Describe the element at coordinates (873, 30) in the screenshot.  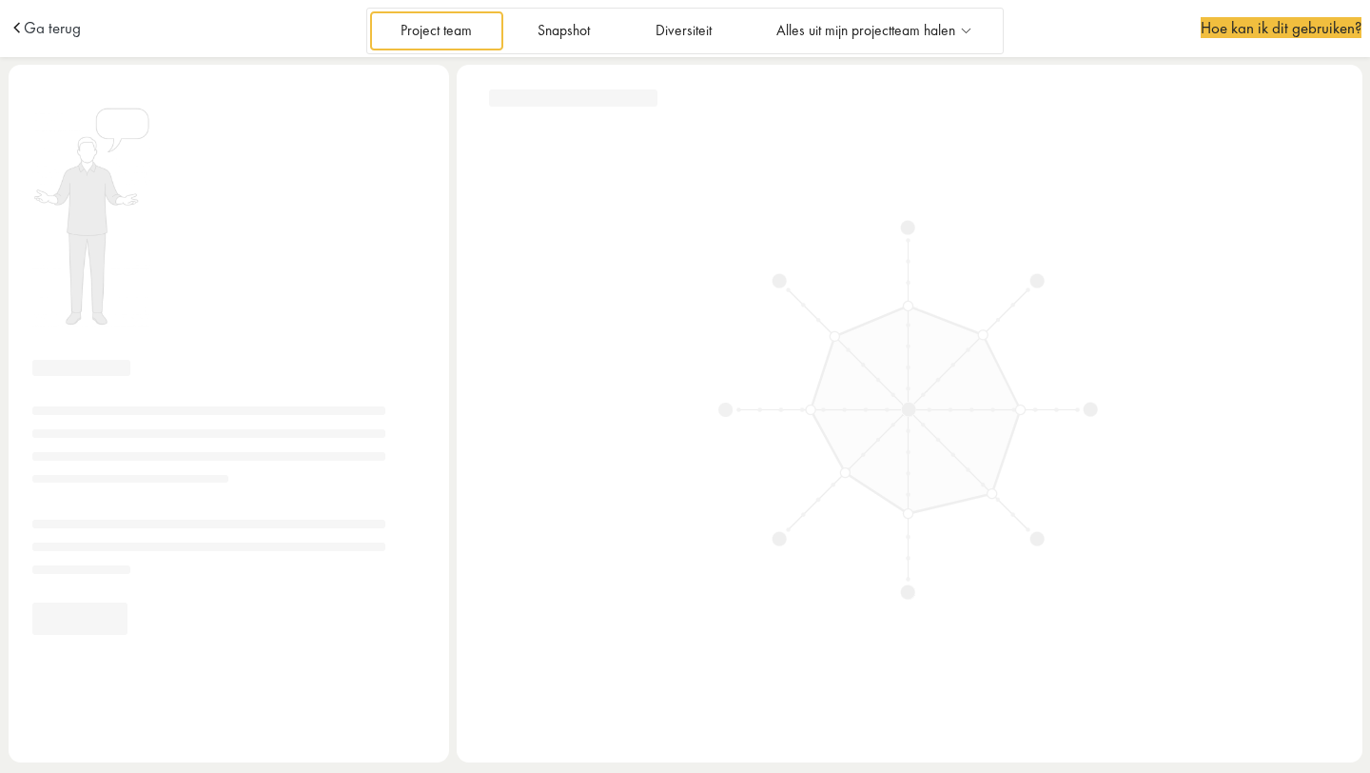
I see `a: Alles uit mijn projectteam halen` at that location.